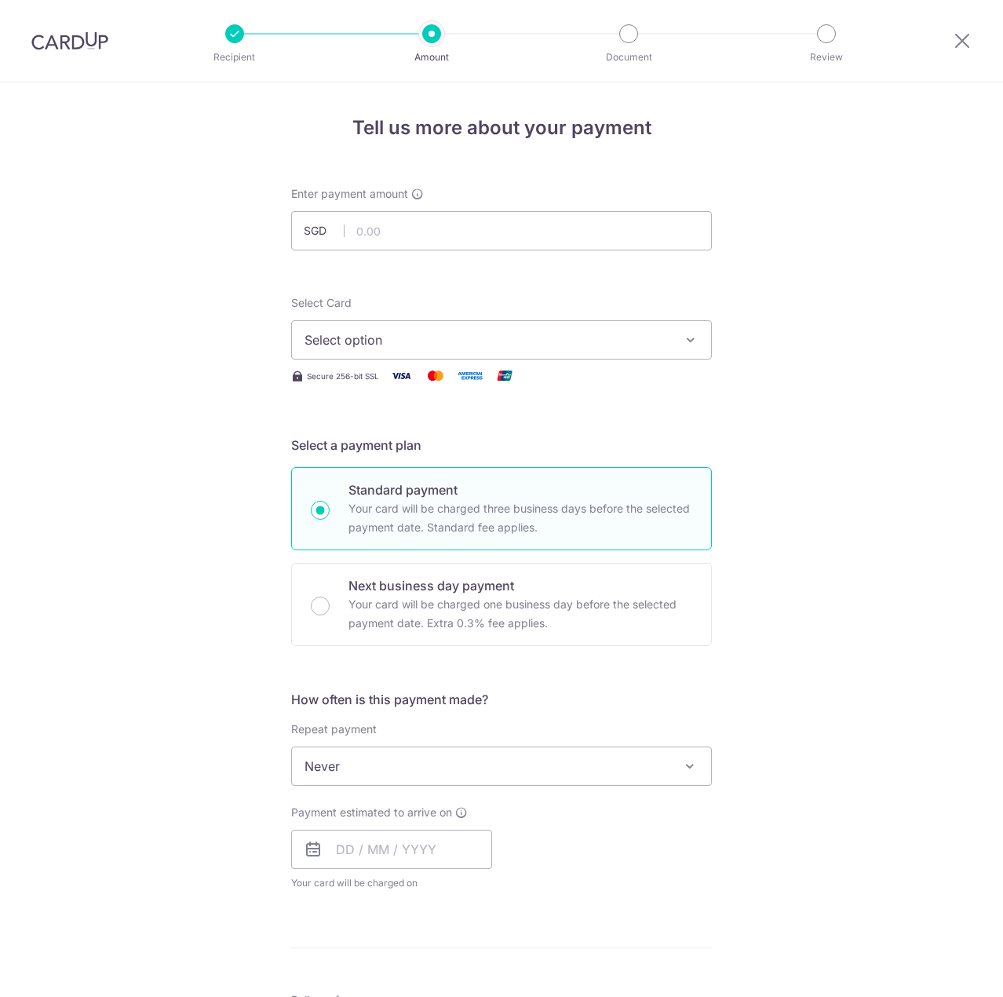 This screenshot has height=997, width=1003. What do you see at coordinates (827, 57) in the screenshot?
I see `p: Review` at bounding box center [827, 57].